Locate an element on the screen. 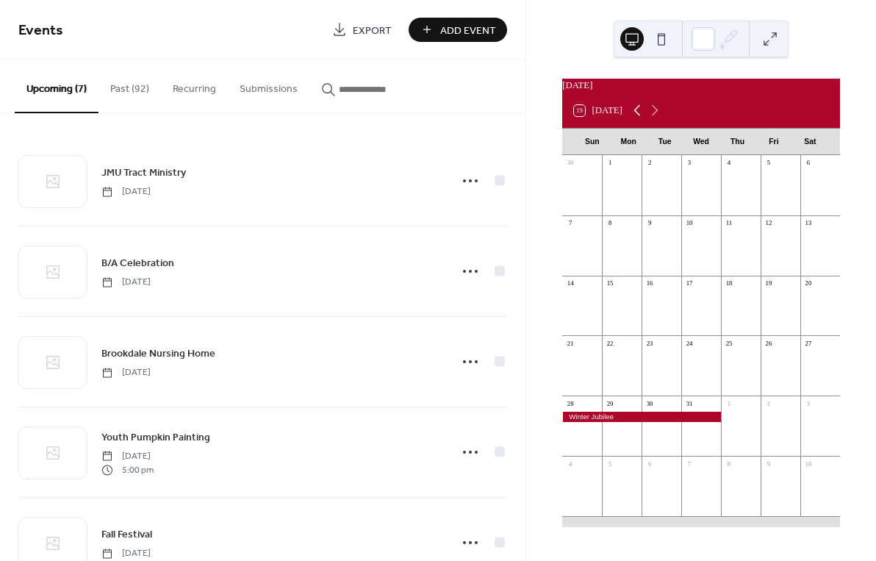 Image resolution: width=876 pixels, height=561 pixels. span: Brookdale Nursing Home is located at coordinates (158, 354).